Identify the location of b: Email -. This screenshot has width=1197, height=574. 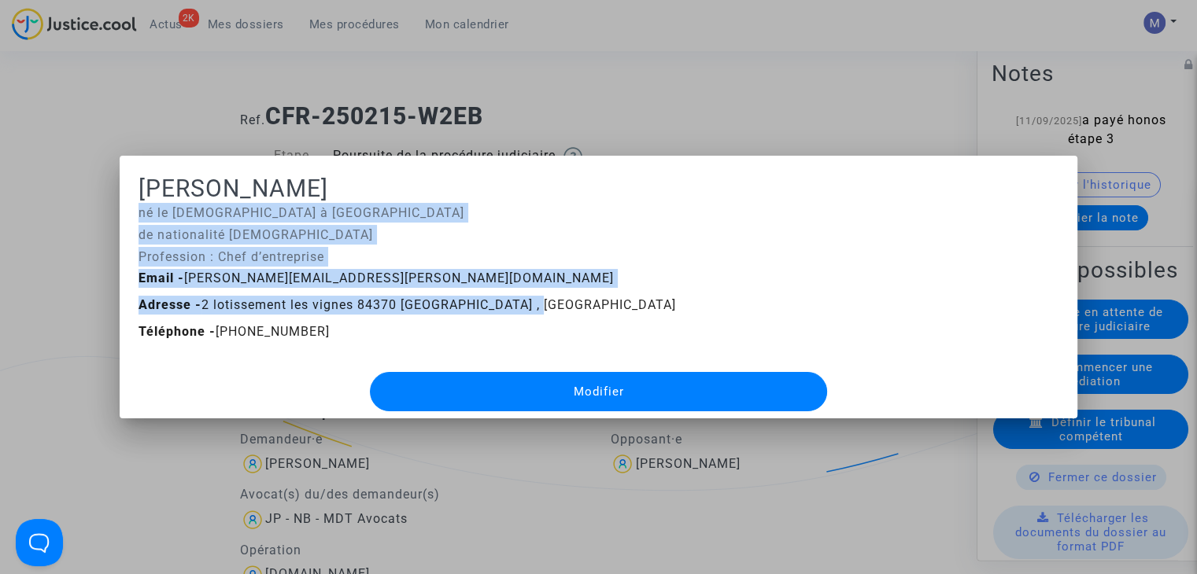
(161, 278).